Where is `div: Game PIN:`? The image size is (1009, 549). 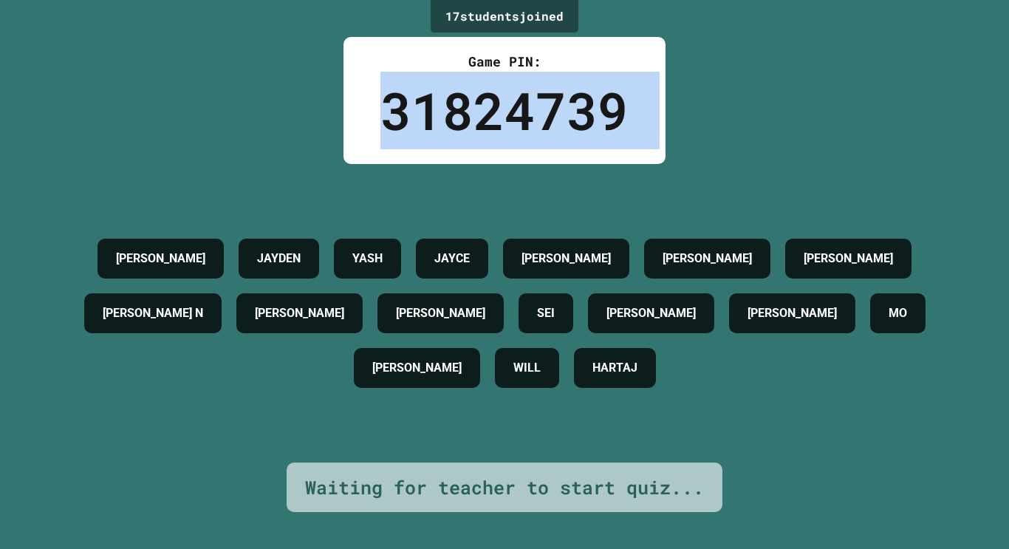
div: Game PIN: is located at coordinates (504, 61).